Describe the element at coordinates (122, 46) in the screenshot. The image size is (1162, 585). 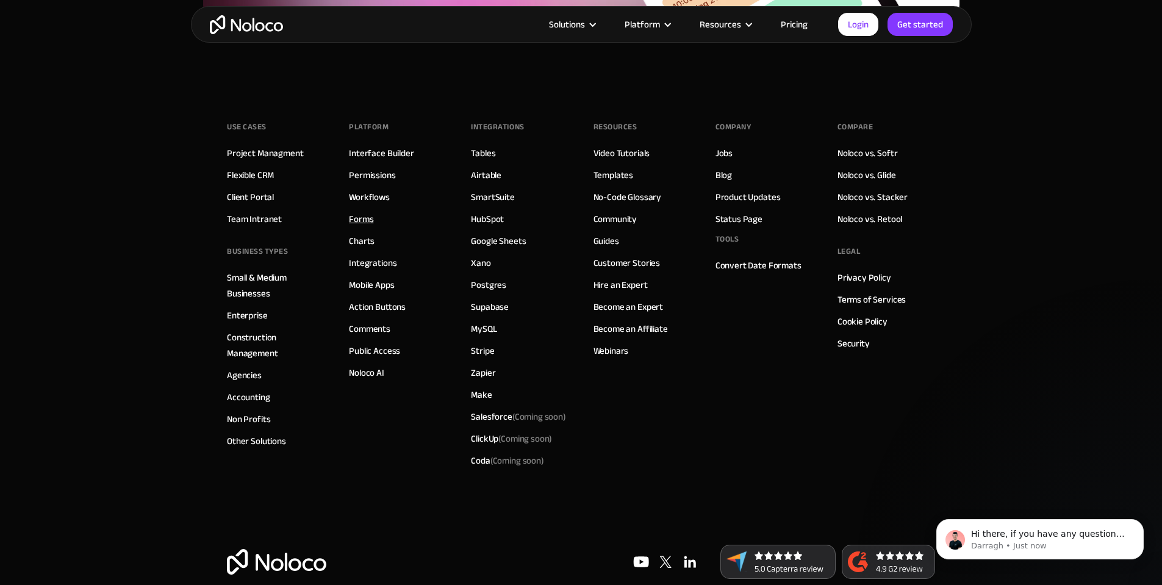
I see `div: message notification from Darragh, Just now. Hi there, if you have any questions about our pricin...` at that location.